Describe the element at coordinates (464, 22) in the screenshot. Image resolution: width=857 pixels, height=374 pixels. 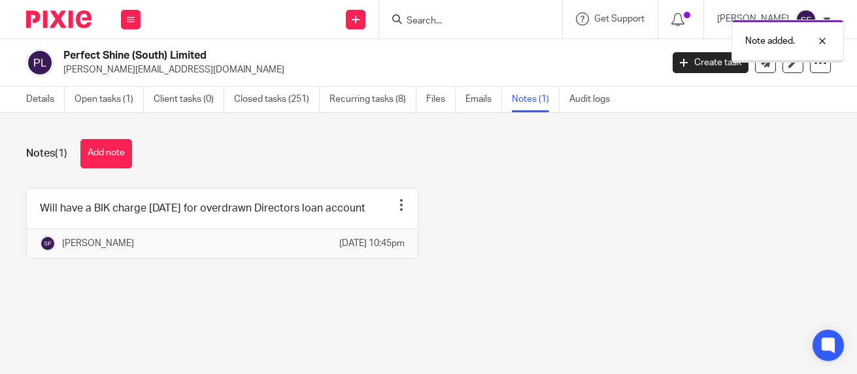
I see `input: Search` at that location.